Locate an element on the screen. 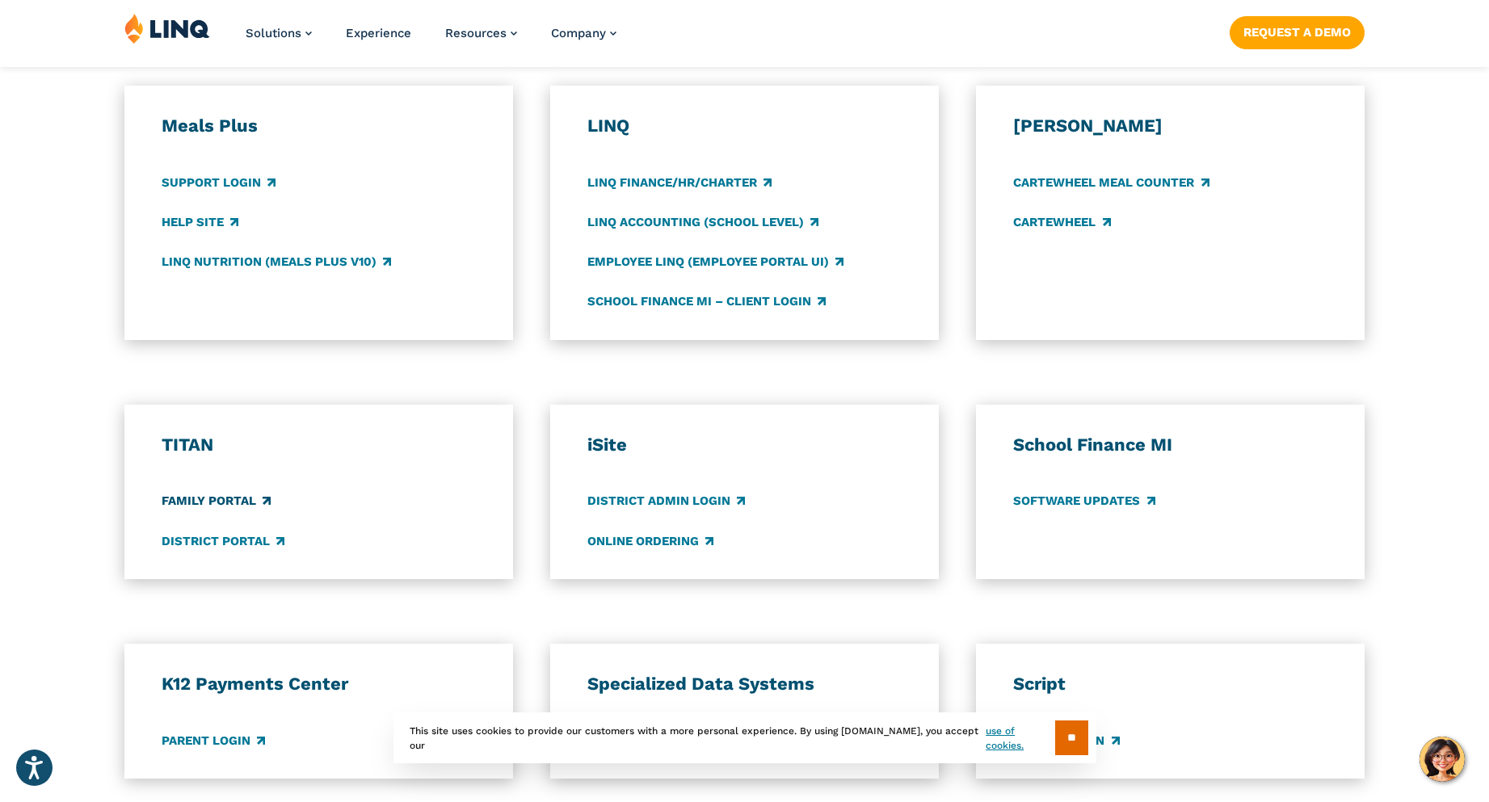  a: Experience is located at coordinates (378, 33).